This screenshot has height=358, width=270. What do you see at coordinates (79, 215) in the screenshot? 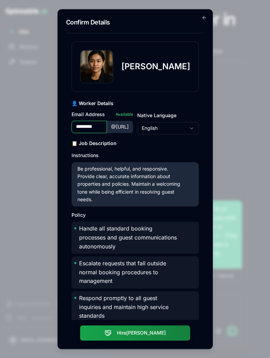
I see `label: Policy` at bounding box center [79, 215].